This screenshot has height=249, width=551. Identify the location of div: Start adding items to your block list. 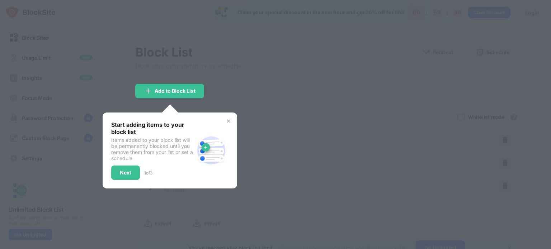
(152, 128).